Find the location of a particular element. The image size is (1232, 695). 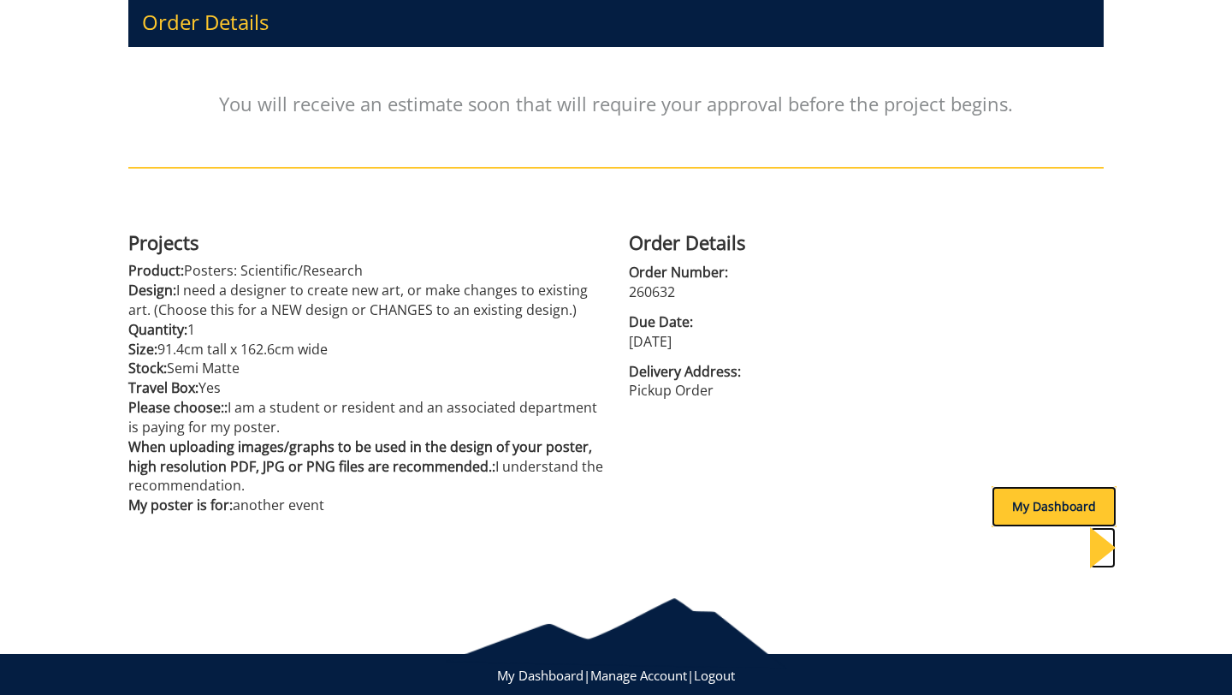

p: Yes is located at coordinates (365, 388).